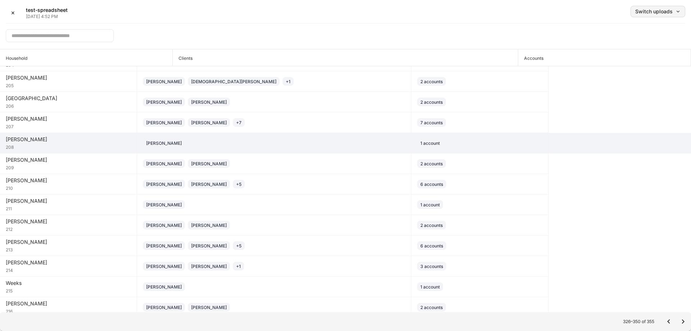 The image size is (691, 331). I want to click on div: 210, so click(68, 188).